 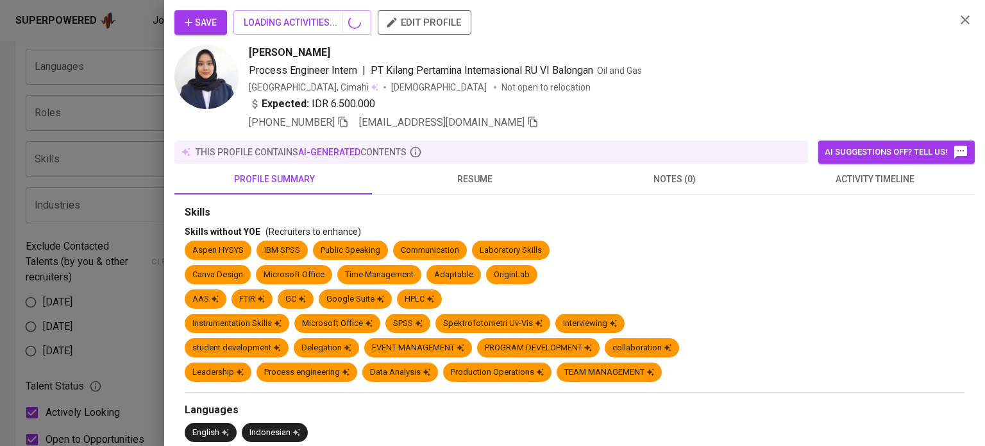 I want to click on div: IBM SPSS, so click(x=282, y=250).